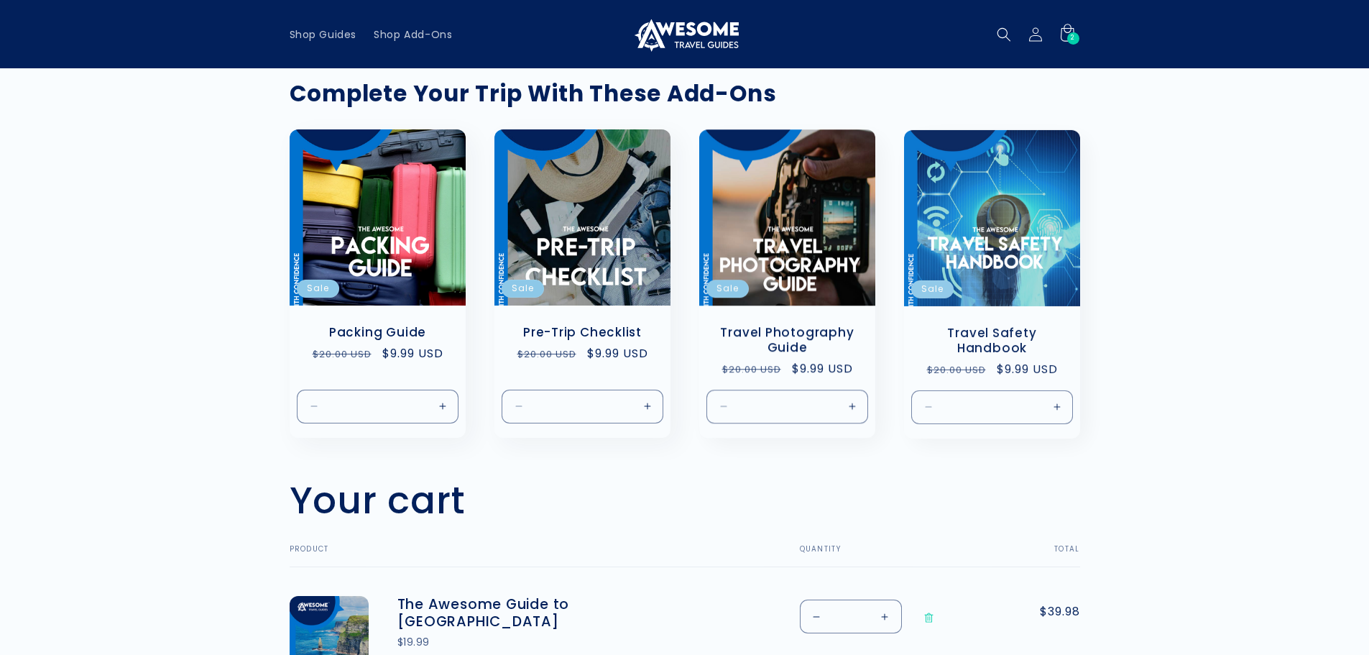 This screenshot has width=1369, height=655. Describe the element at coordinates (323, 35) in the screenshot. I see `span: Shop Guides` at that location.